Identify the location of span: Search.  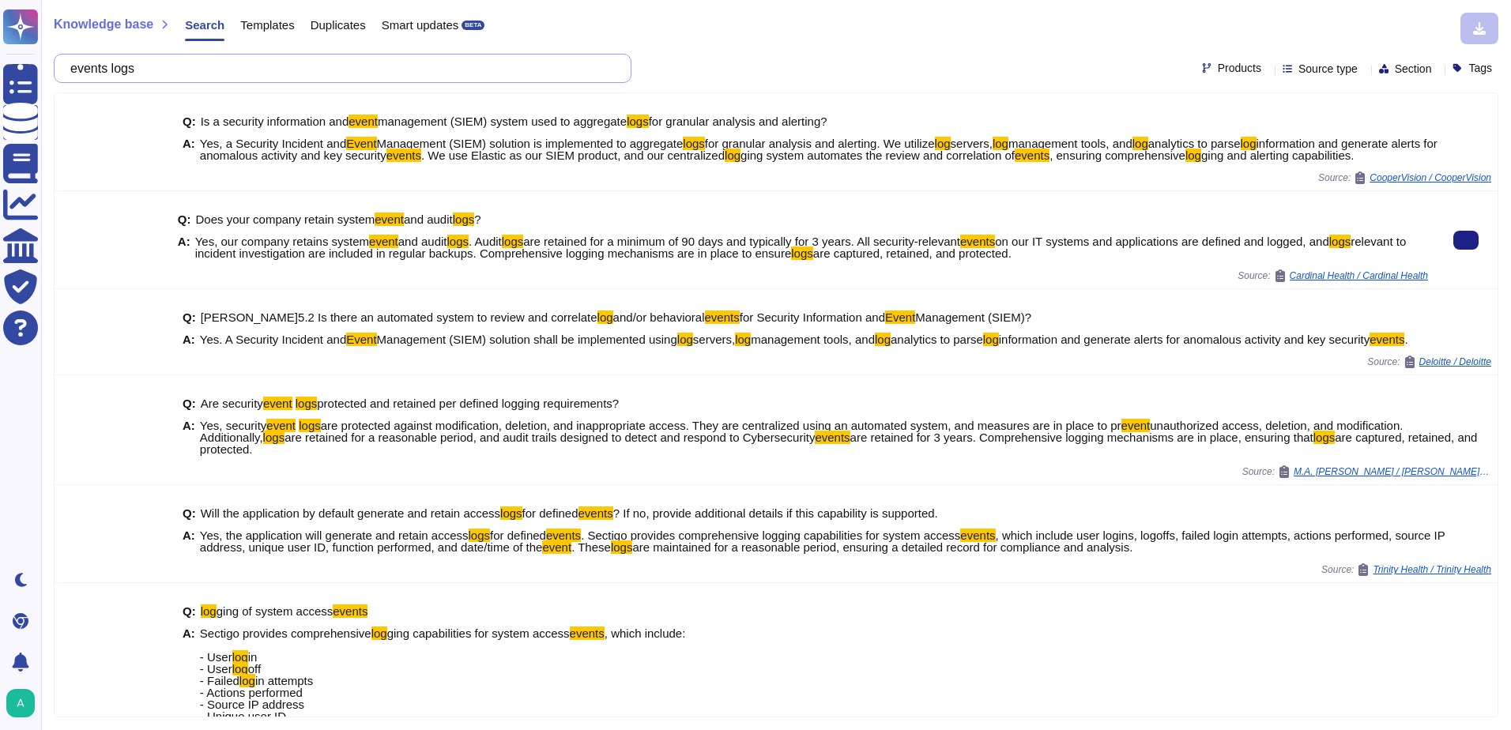
(205, 24).